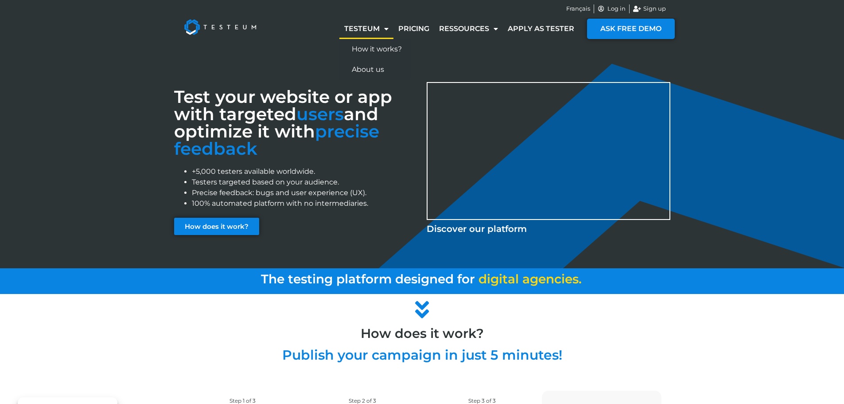  Describe the element at coordinates (242, 400) in the screenshot. I see `span: Step 1 of 3` at that location.